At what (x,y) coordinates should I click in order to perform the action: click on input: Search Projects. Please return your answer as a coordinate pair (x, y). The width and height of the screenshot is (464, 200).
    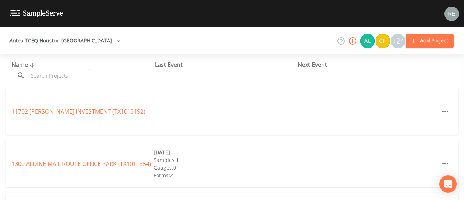
    Looking at the image, I should click on (59, 75).